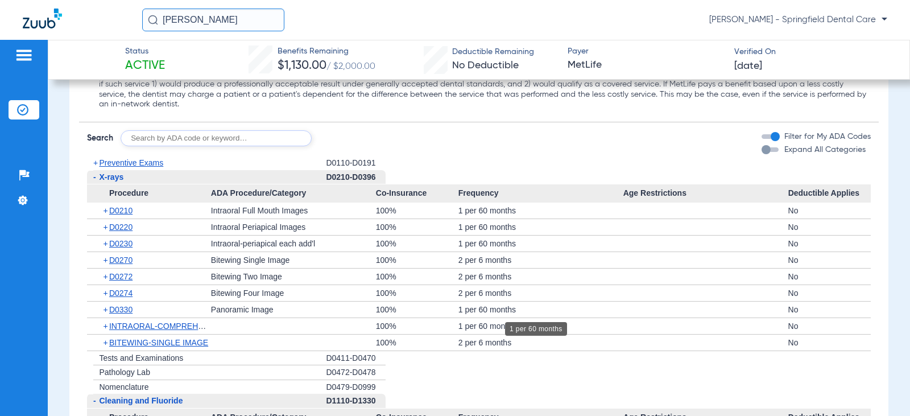 This screenshot has width=910, height=416. Describe the element at coordinates (100, 138) in the screenshot. I see `span: Search` at that location.